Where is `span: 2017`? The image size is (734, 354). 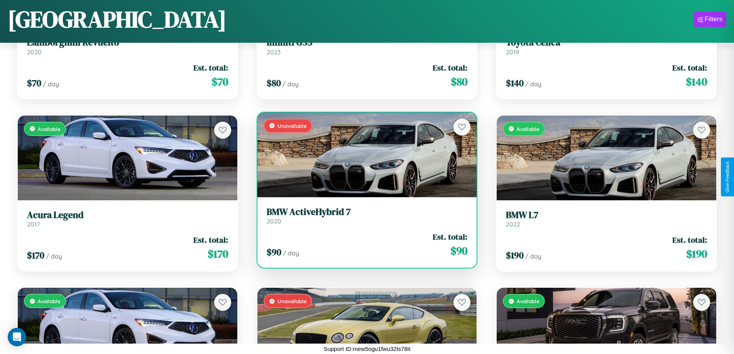 span: 2017 is located at coordinates (33, 224).